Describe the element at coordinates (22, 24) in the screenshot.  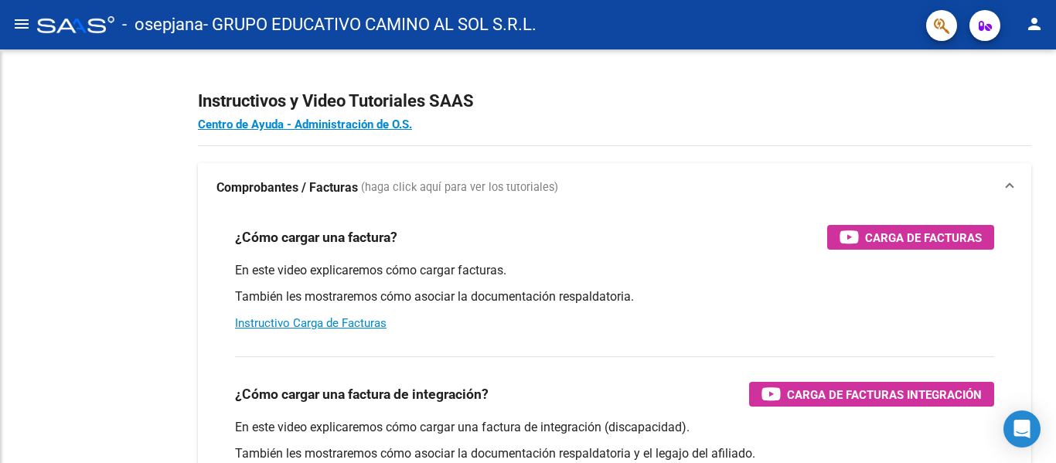
I see `mat-icon: menu` at that location.